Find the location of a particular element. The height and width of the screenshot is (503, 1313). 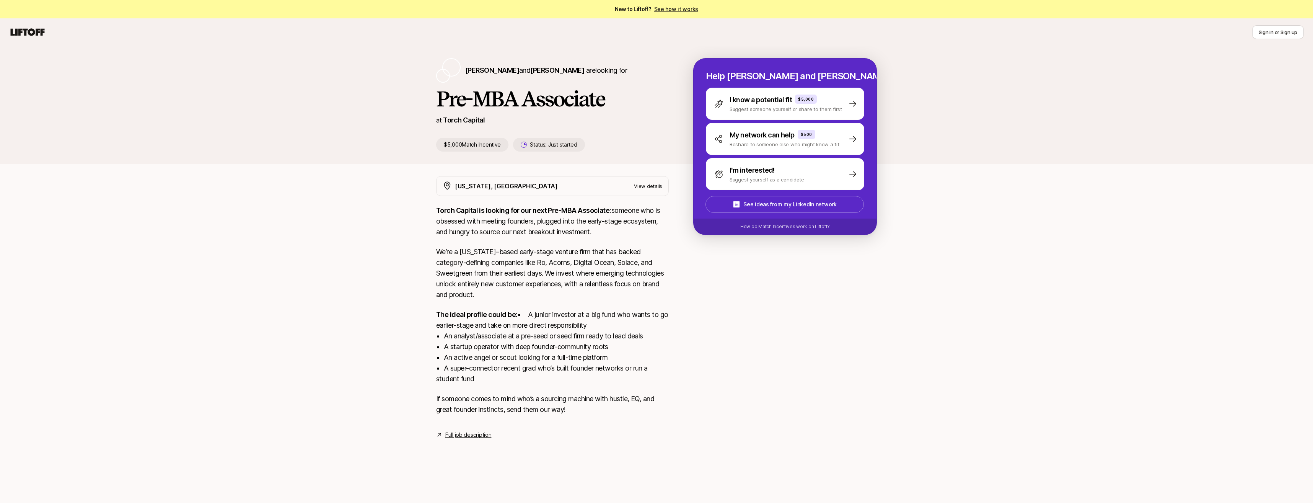

p: $500 is located at coordinates (806, 134).